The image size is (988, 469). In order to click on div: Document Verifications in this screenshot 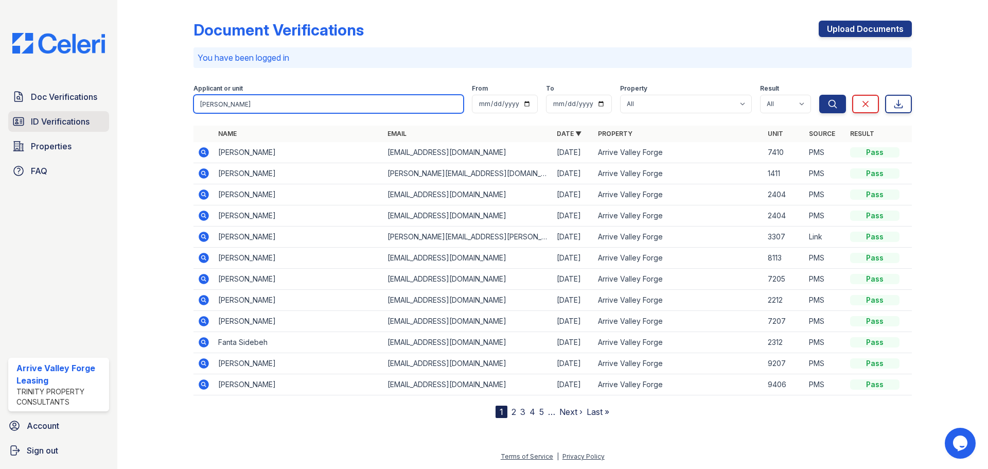, I will do `click(278, 30)`.